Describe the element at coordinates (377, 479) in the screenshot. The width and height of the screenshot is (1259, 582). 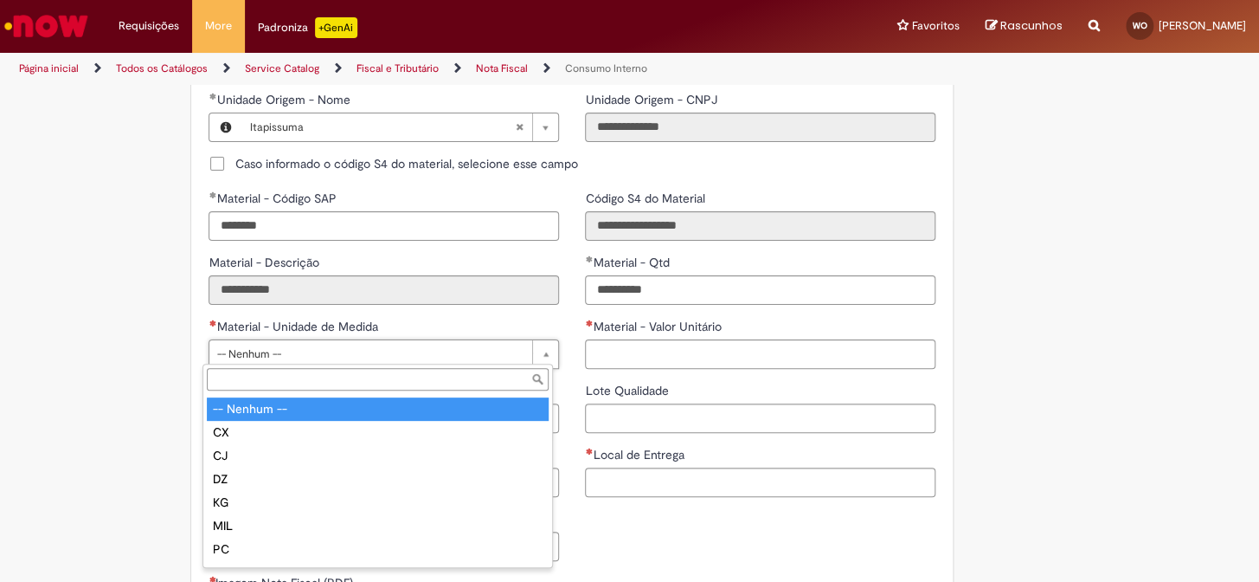
I see `div: DZ` at that location.